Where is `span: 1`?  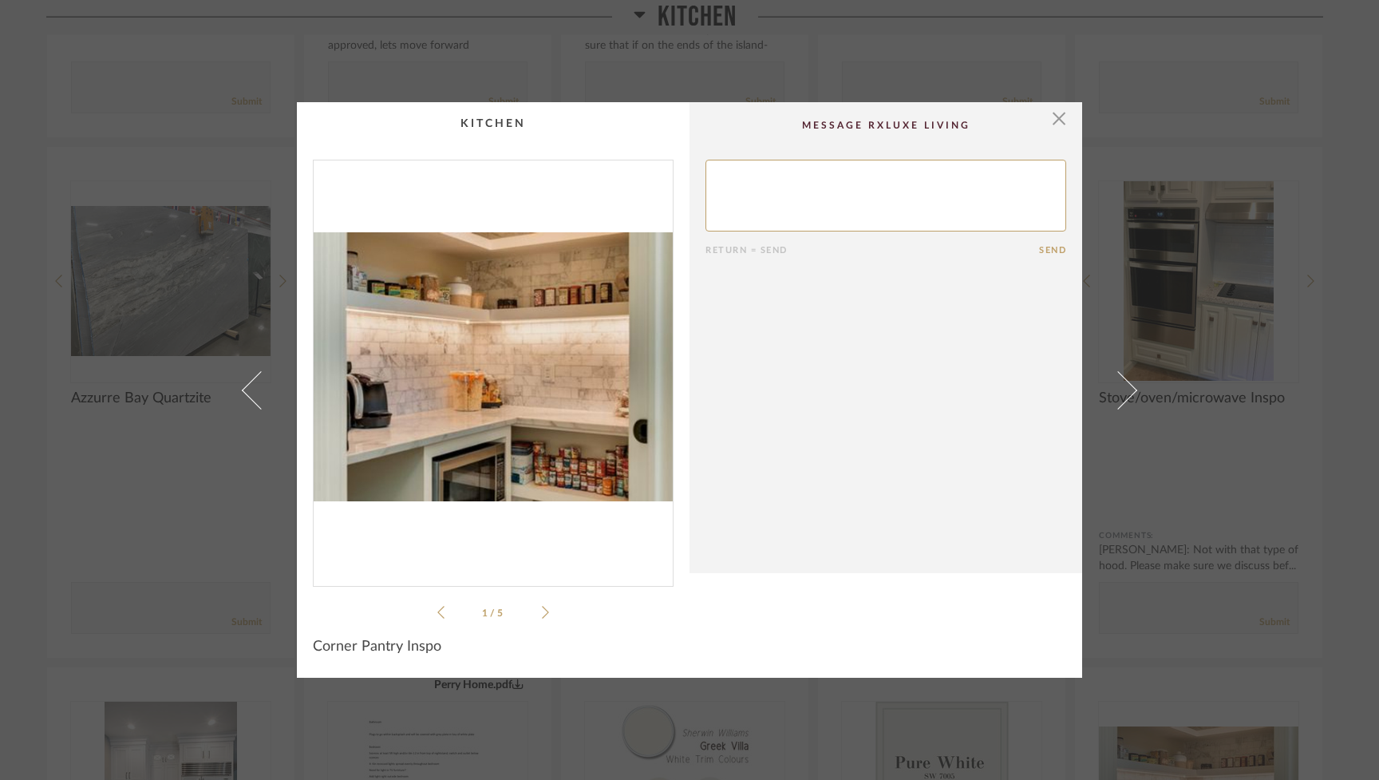 span: 1 is located at coordinates (486, 613).